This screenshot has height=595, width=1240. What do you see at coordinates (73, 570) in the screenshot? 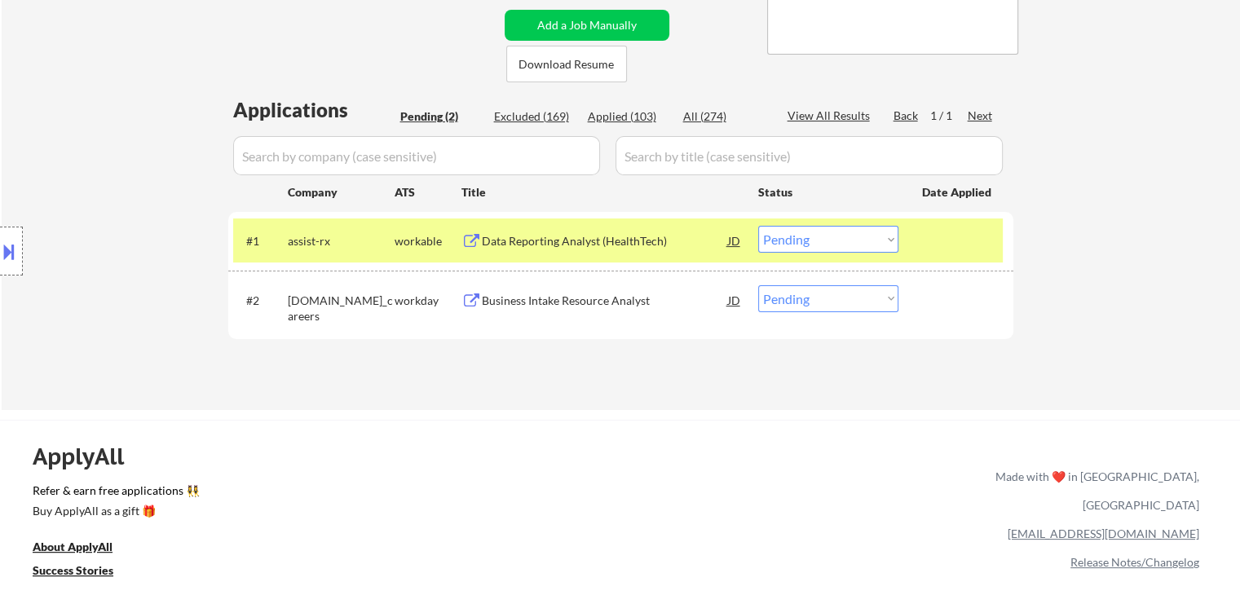
I see `u: Success Stories` at bounding box center [73, 570].